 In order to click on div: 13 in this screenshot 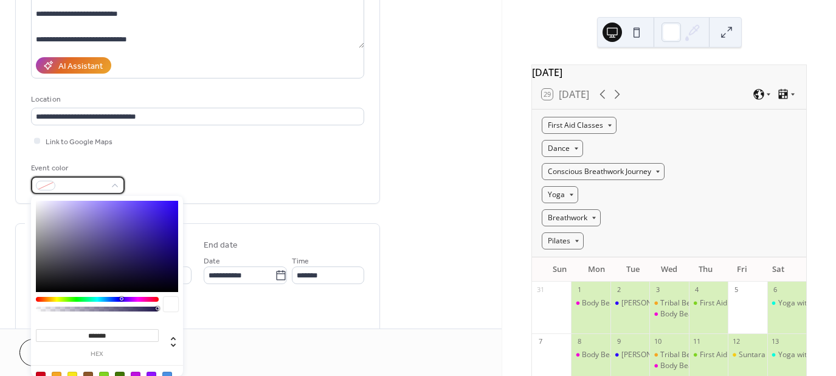, I will do `click(775, 341)`.